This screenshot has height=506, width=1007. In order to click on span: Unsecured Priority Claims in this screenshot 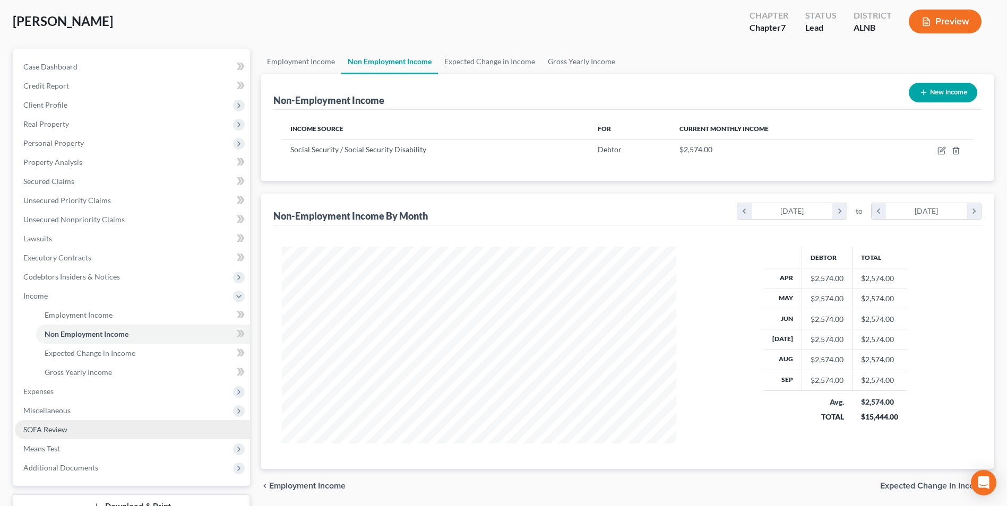, I will do `click(67, 200)`.